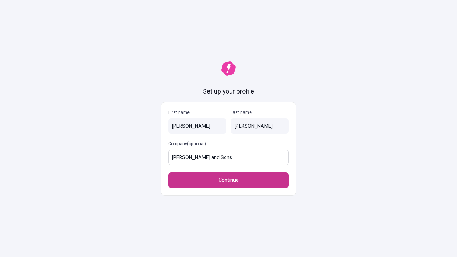  What do you see at coordinates (228, 180) in the screenshot?
I see `button: Continue` at bounding box center [228, 180].